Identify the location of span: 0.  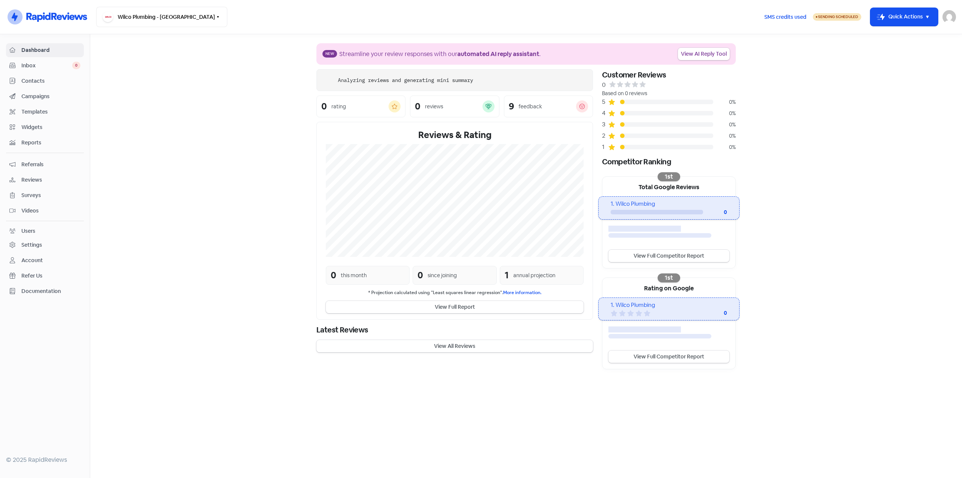
(76, 65).